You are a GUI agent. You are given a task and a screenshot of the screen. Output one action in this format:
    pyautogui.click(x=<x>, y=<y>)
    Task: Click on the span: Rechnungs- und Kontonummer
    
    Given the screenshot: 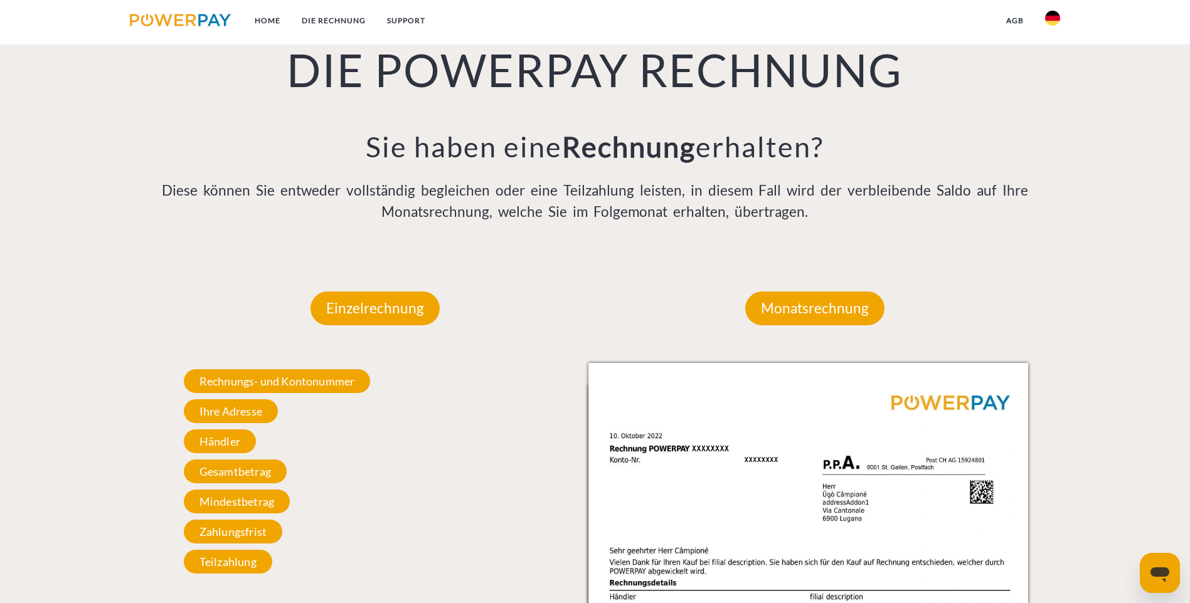 What is the action you would take?
    pyautogui.click(x=277, y=381)
    